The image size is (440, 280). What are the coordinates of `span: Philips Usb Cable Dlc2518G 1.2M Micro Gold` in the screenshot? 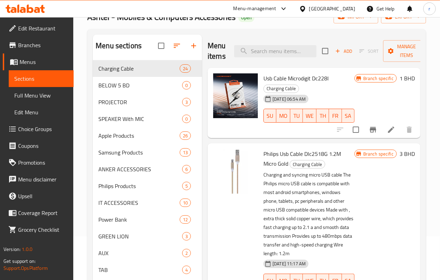 It's located at (302, 159).